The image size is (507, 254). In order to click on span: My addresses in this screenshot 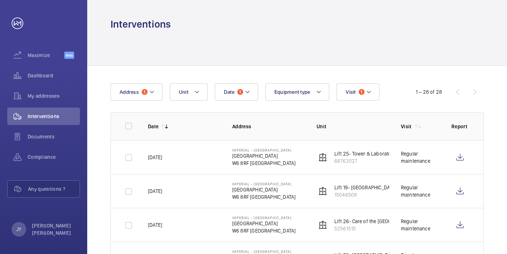, I will do `click(54, 96)`.